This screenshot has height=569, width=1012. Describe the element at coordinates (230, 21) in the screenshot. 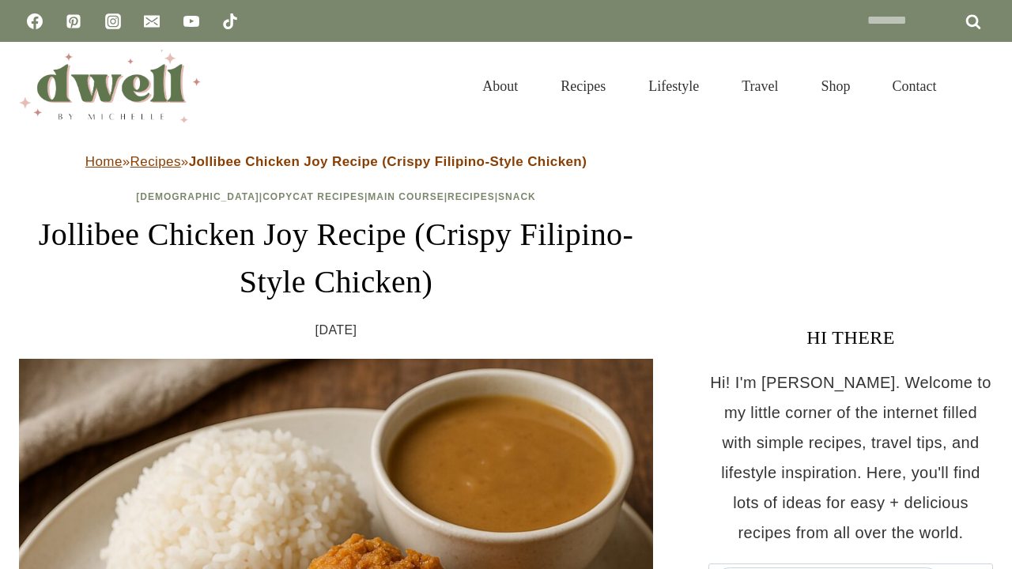

I see `a: TikTok` at that location.